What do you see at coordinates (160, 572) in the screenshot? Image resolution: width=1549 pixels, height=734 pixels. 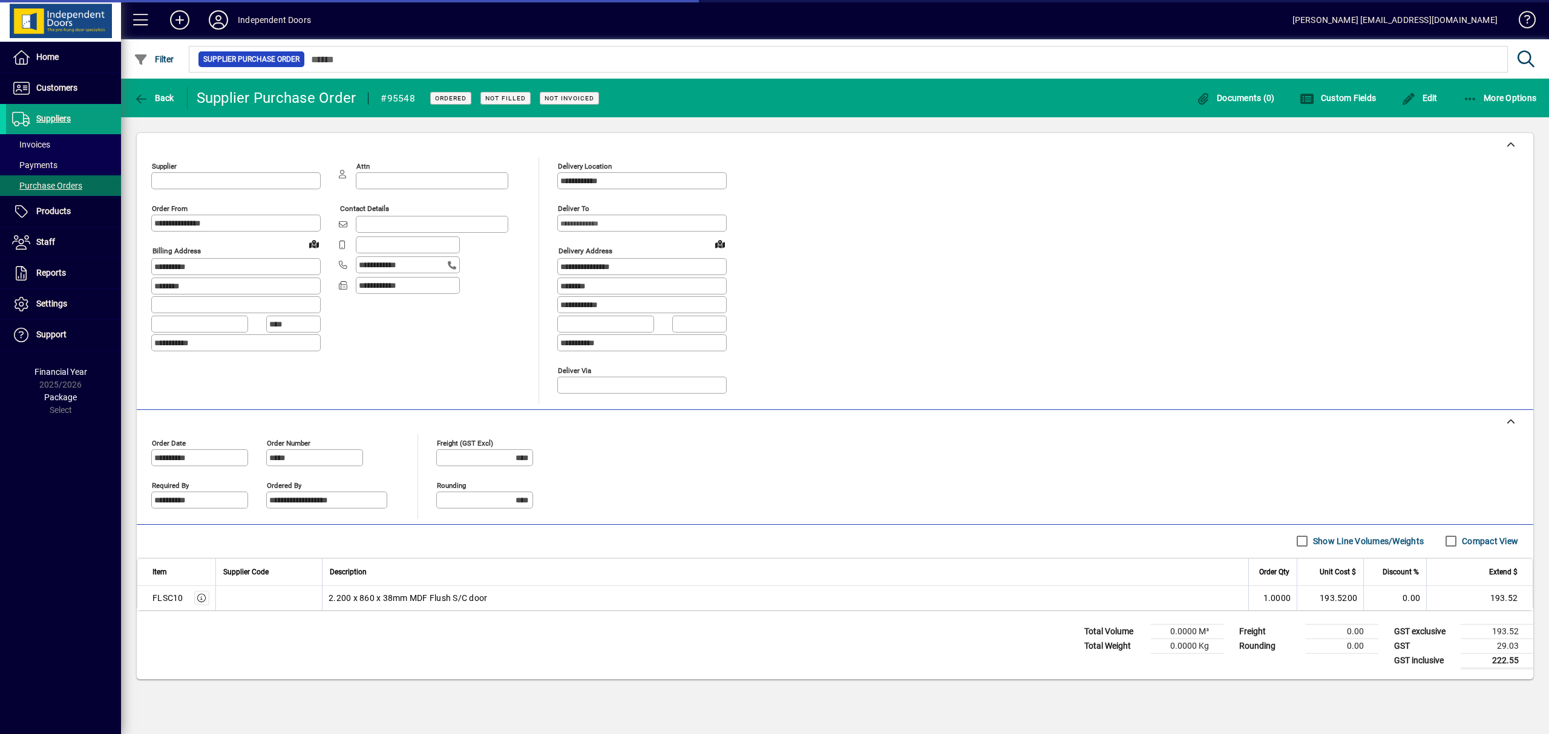 I see `span: Item` at bounding box center [160, 572].